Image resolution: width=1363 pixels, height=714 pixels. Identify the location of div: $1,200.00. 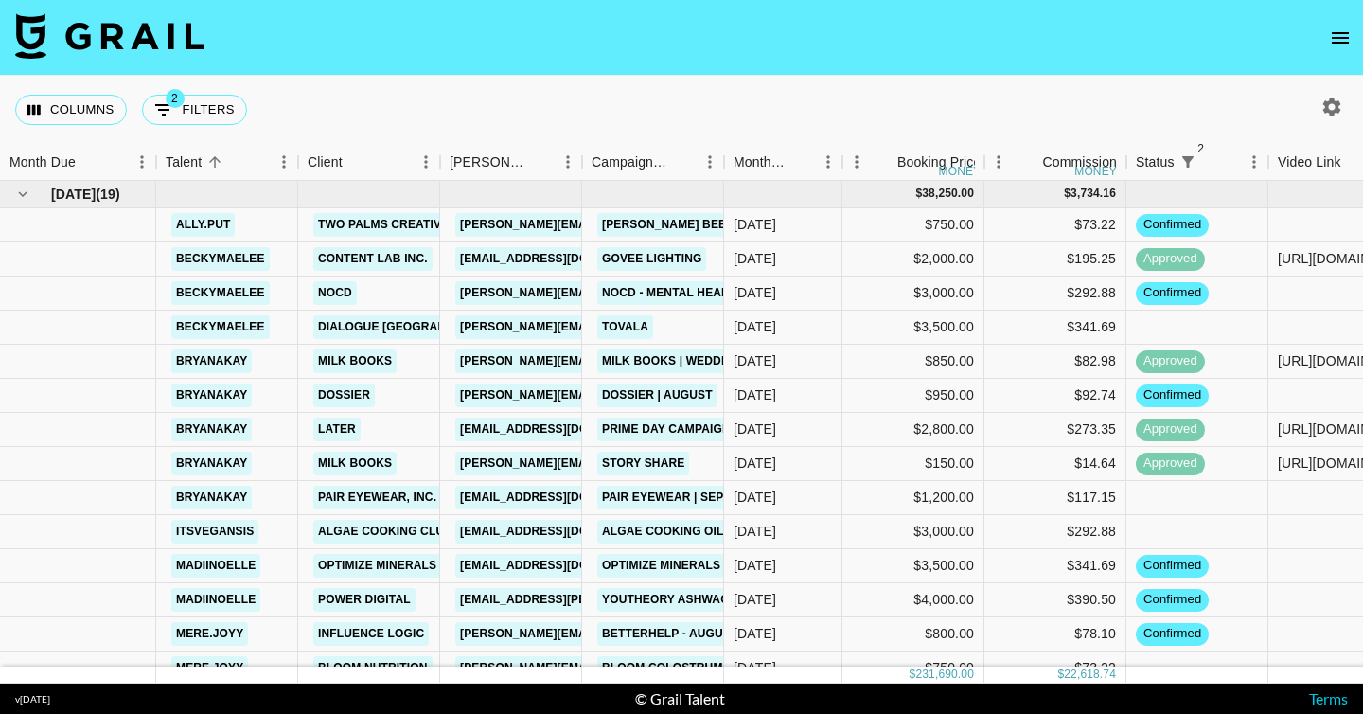
(913, 498).